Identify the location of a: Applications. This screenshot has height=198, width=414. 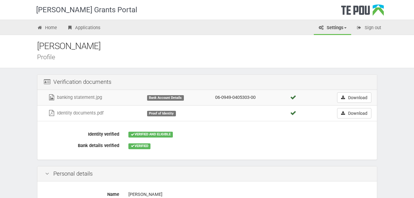
(84, 28).